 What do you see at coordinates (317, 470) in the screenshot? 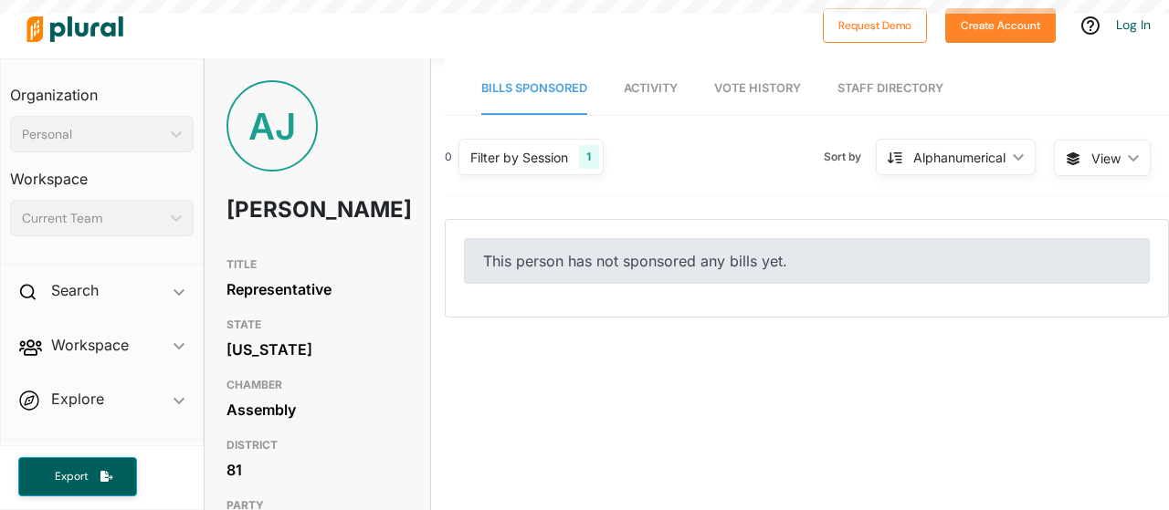
I see `div: 81` at bounding box center [317, 470].